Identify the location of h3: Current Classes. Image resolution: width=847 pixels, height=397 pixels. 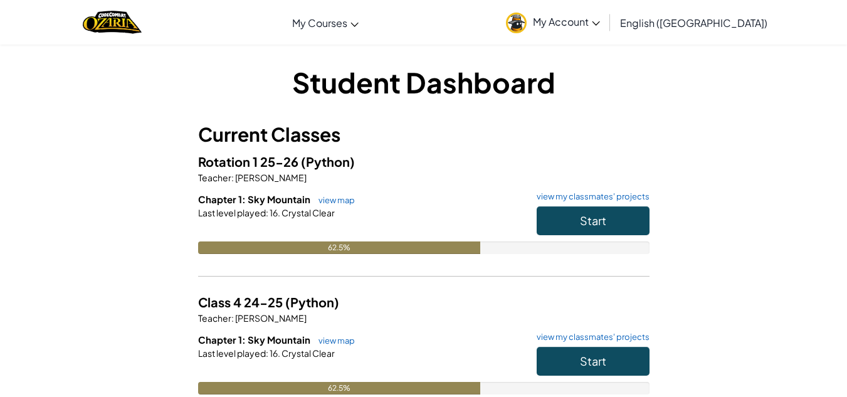
(424, 134).